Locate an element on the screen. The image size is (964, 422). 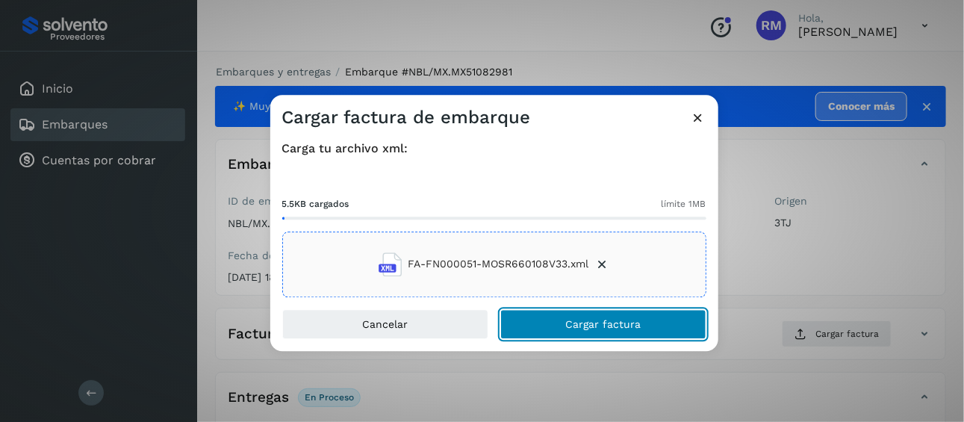
span: 5.5KB cargados is located at coordinates (316, 204).